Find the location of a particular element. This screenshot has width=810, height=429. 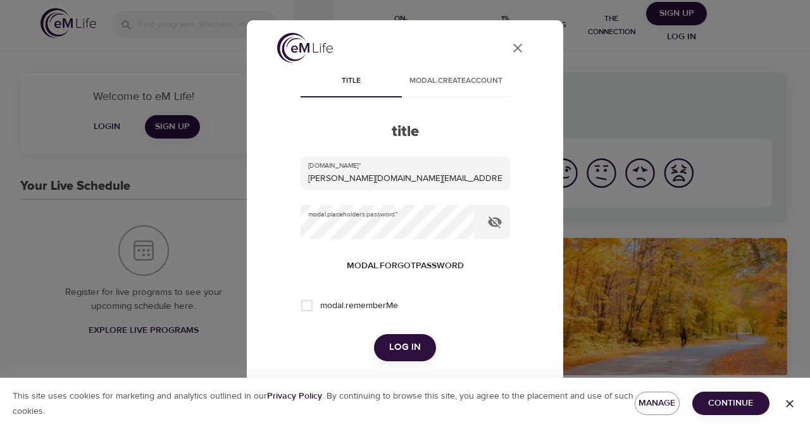

button: modal.forgotPassword is located at coordinates (405, 266).